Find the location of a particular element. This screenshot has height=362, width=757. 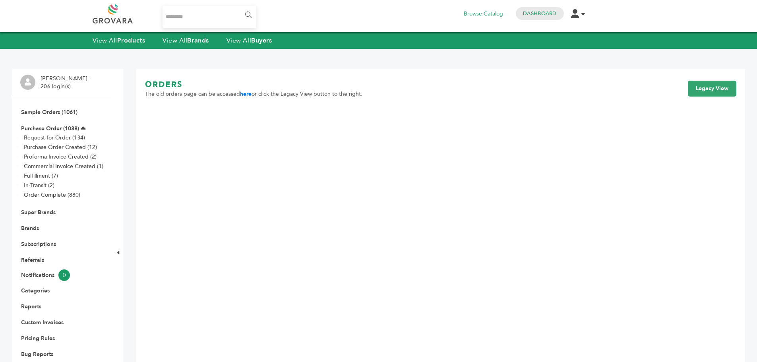

a: View AllProducts is located at coordinates (119, 41).